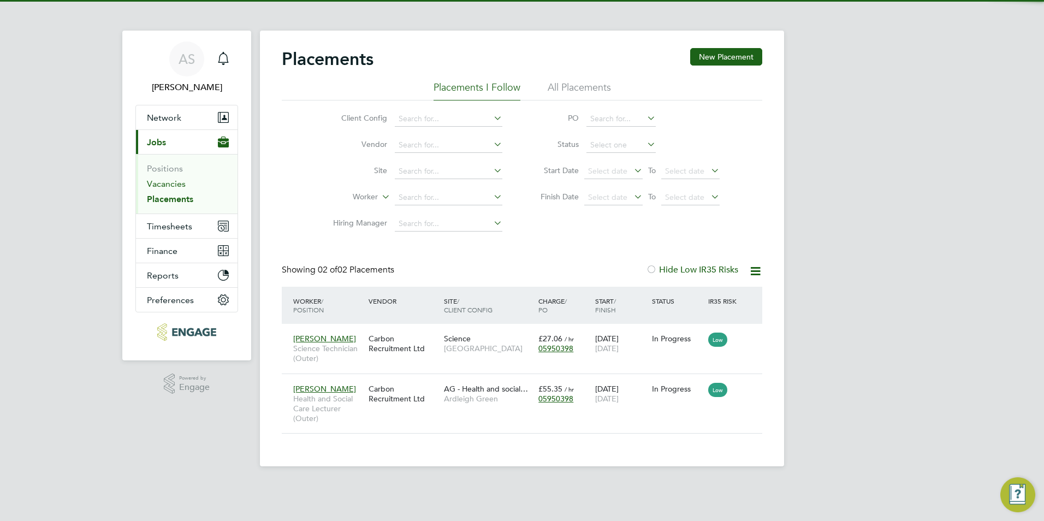 The height and width of the screenshot is (521, 1044). What do you see at coordinates (165, 168) in the screenshot?
I see `a: Positions` at bounding box center [165, 168].